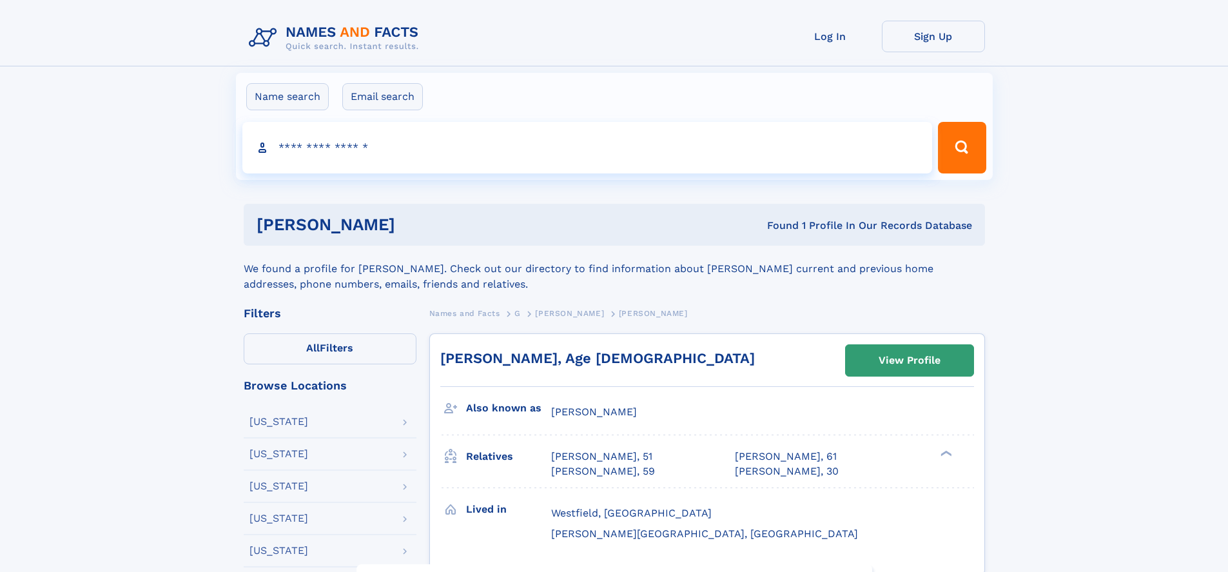 The image size is (1228, 572). What do you see at coordinates (933, 36) in the screenshot?
I see `a: Sign Up` at bounding box center [933, 36].